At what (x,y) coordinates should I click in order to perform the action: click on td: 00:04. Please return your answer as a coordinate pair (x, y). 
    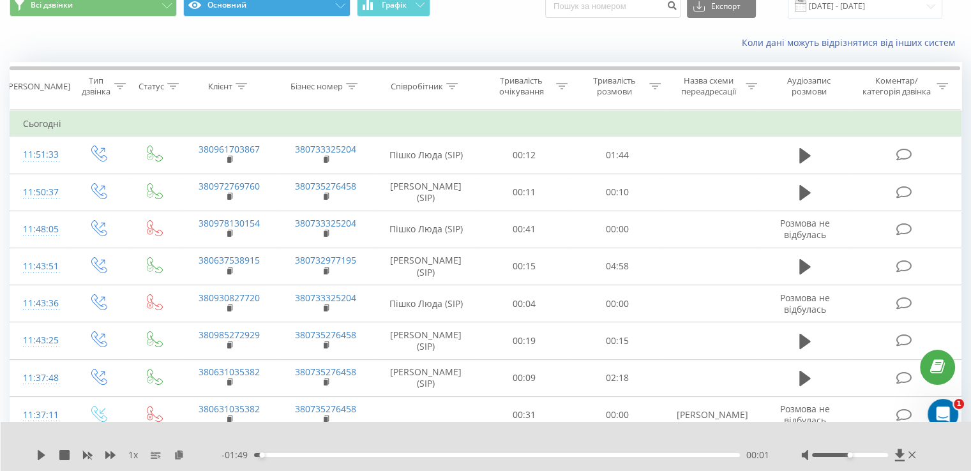
    Looking at the image, I should click on (524, 304).